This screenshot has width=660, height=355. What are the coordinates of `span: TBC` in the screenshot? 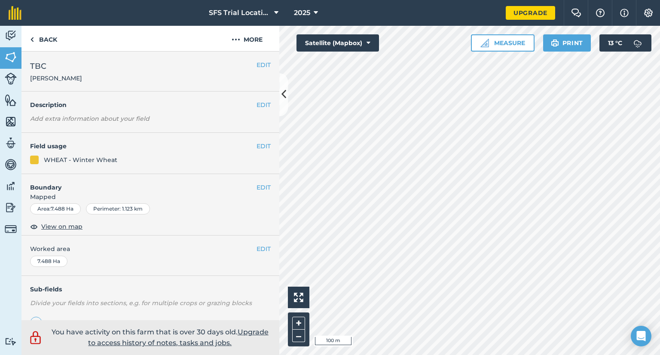 It's located at (56, 66).